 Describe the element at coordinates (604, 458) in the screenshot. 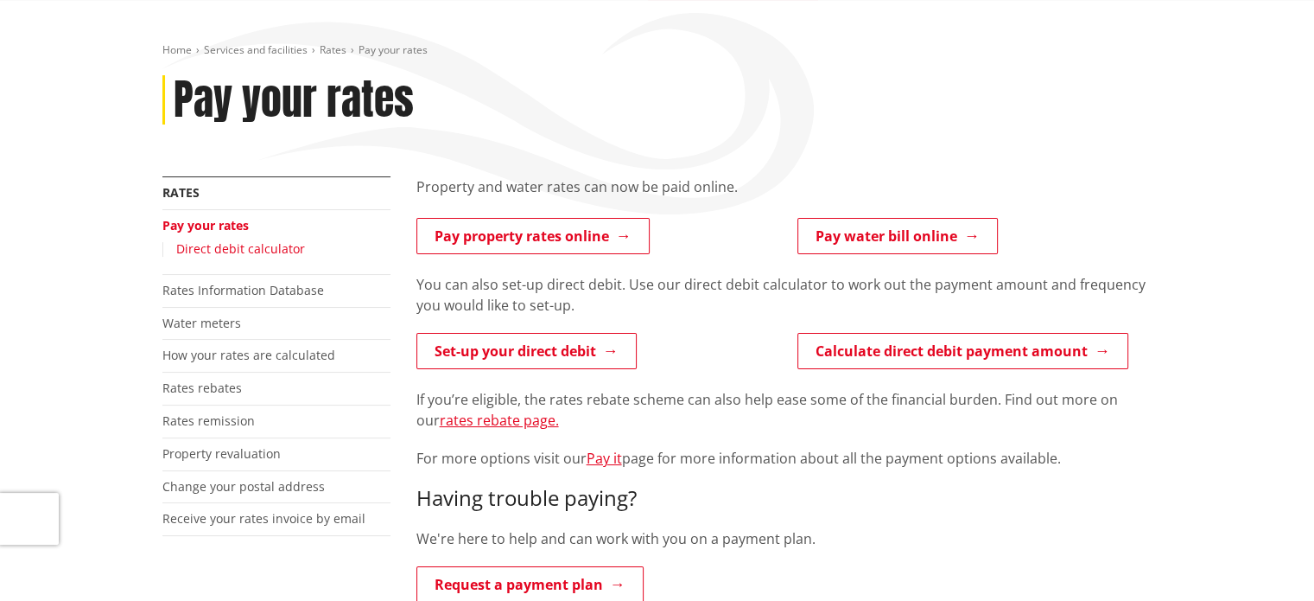

I see `a: Pay it` at that location.